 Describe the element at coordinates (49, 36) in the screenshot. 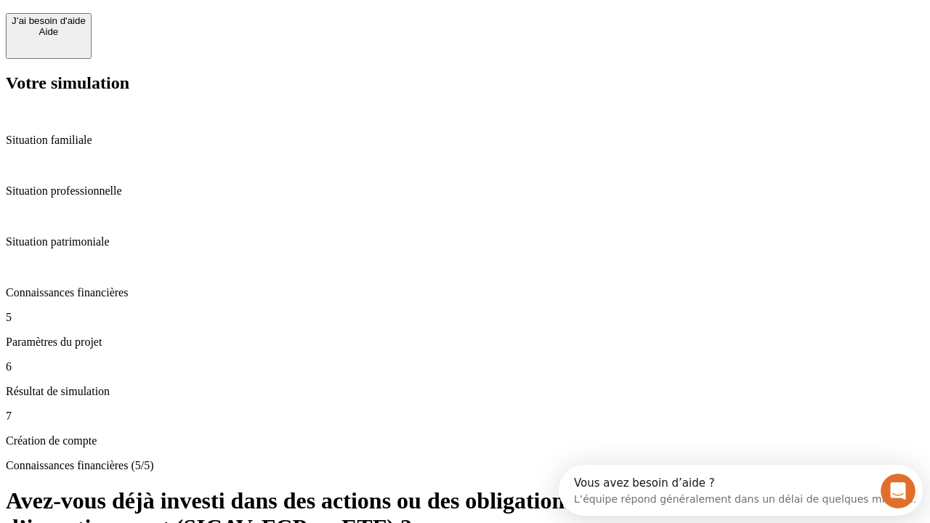

I see `button: J’ai besoin d'aideAide` at that location.